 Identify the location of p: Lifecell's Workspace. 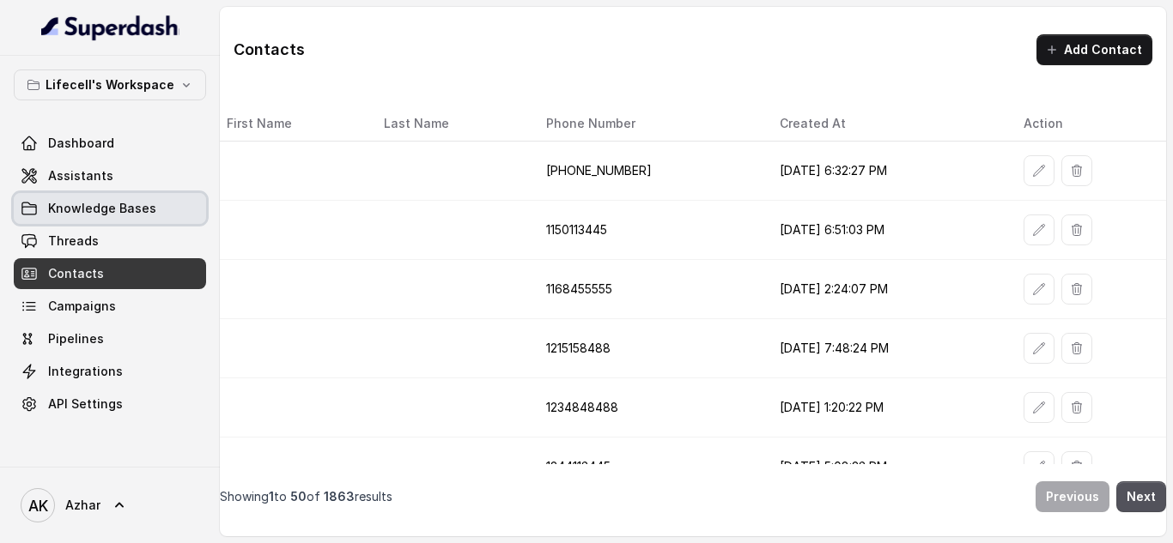
(110, 85).